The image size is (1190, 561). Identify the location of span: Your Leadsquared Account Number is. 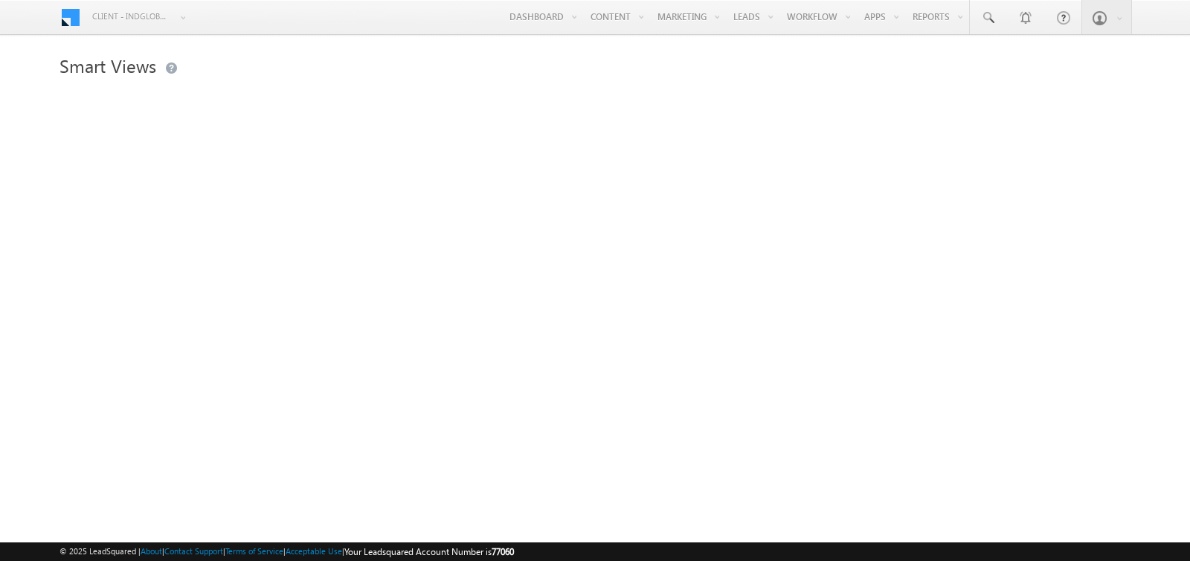
(429, 551).